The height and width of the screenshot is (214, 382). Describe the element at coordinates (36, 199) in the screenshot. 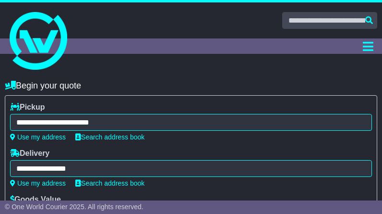

I see `label: Goods Value` at that location.